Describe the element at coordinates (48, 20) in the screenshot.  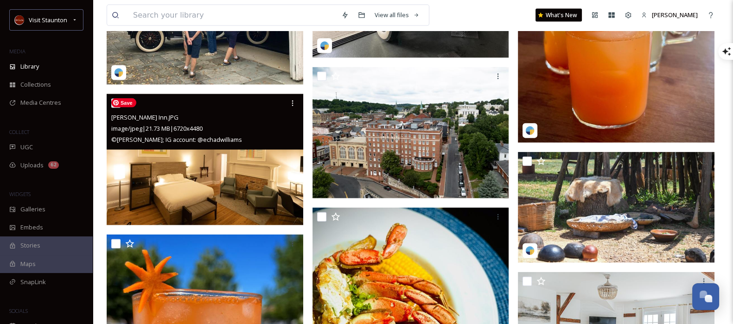
I see `span: Visit Staunton` at that location.